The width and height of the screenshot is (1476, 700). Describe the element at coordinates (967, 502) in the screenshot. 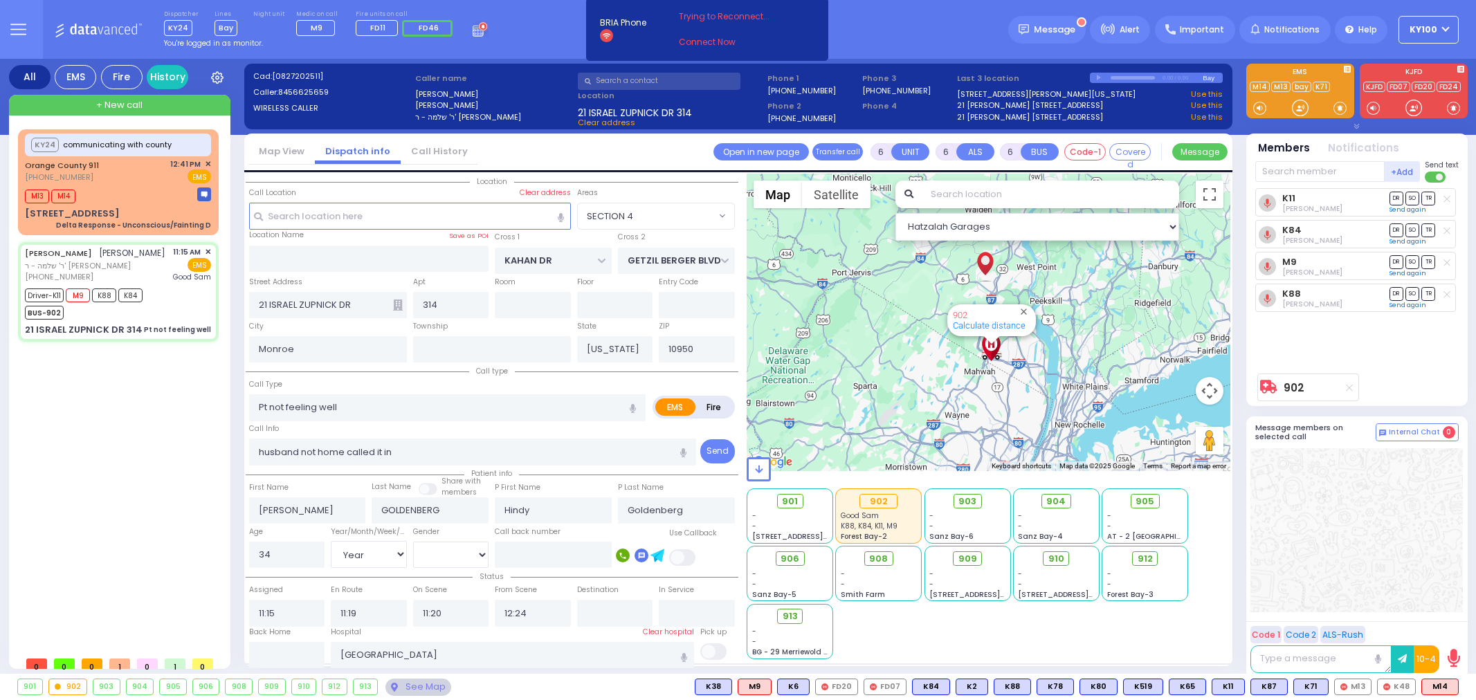

I see `span: 903` at that location.